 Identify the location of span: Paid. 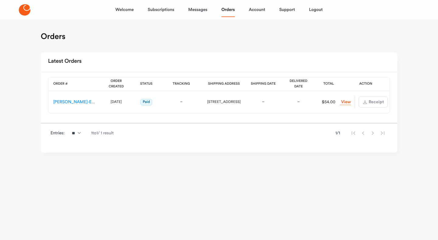
(146, 102).